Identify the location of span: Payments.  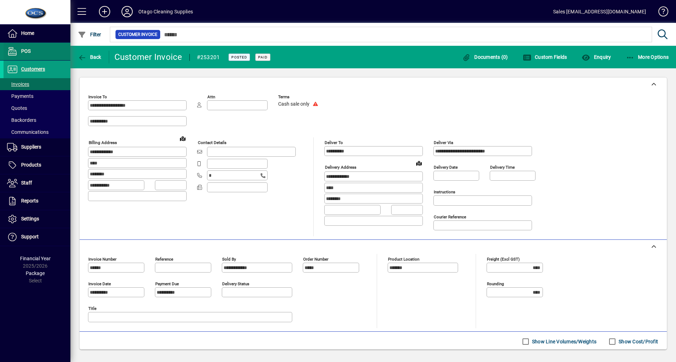
(20, 96).